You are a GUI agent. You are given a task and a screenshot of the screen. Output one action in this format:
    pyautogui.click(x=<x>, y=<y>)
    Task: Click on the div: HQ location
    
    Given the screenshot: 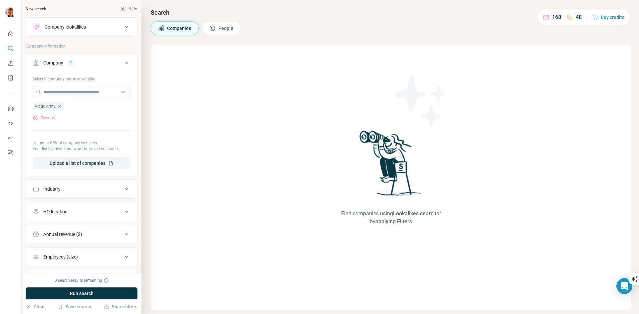 What is the action you would take?
    pyautogui.click(x=55, y=212)
    